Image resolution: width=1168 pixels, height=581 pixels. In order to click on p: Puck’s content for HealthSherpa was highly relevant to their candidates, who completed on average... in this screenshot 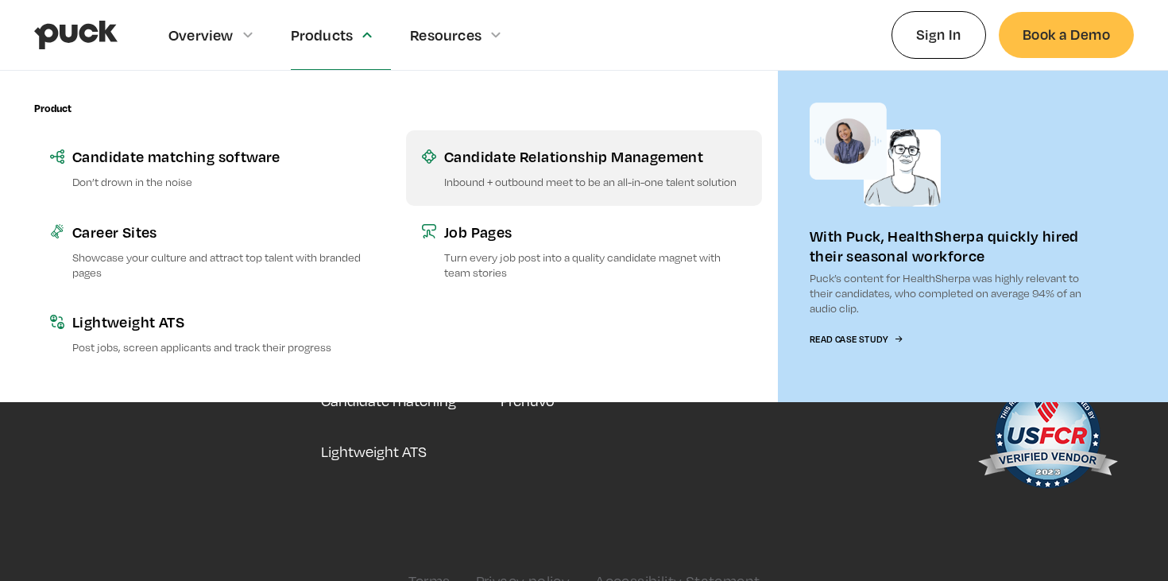, I will do `click(956, 293)`.